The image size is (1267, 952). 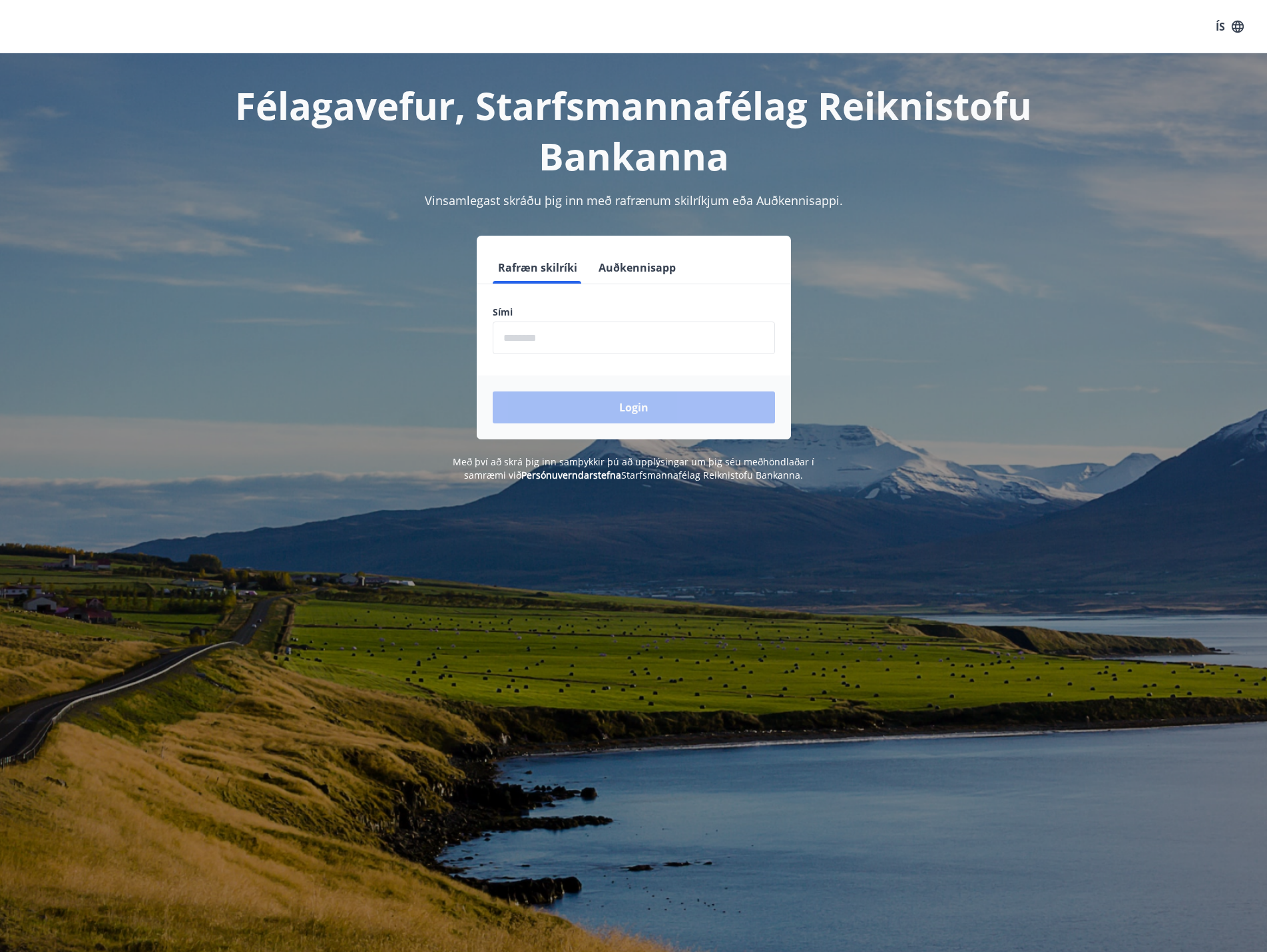 What do you see at coordinates (1230, 27) in the screenshot?
I see `button: ÍS` at bounding box center [1230, 27].